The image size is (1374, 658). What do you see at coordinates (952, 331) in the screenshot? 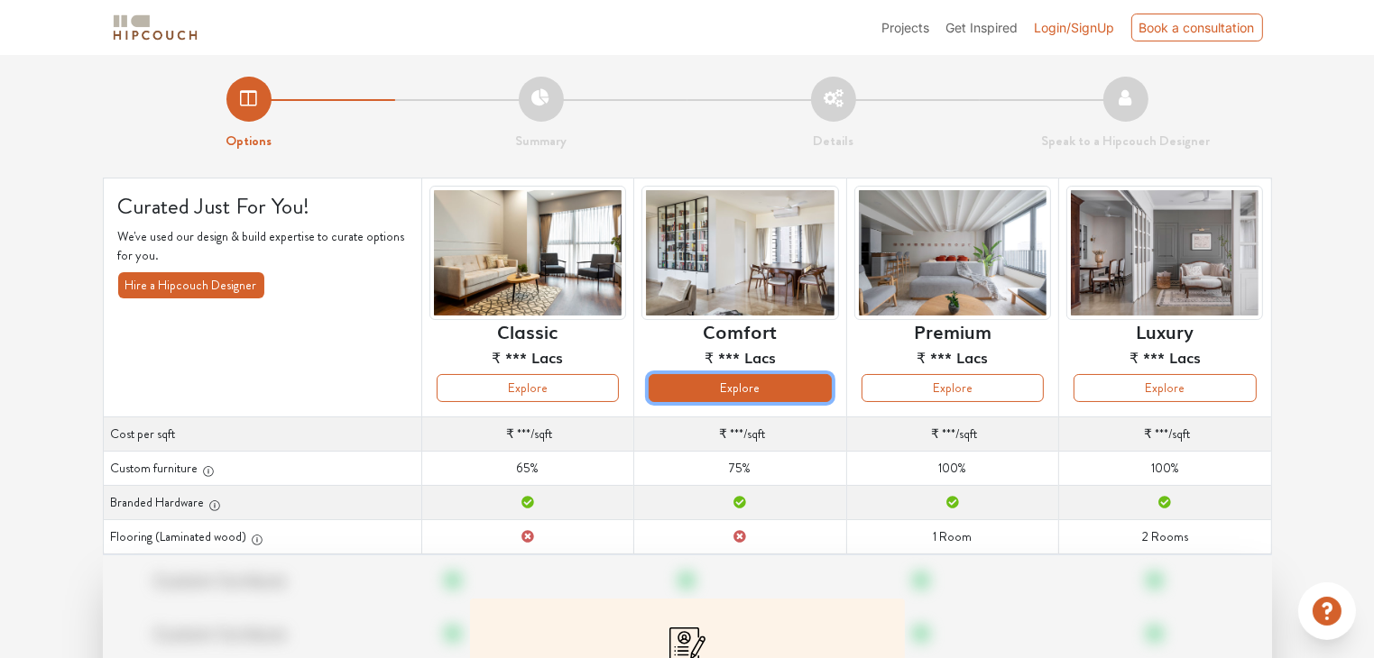
I see `h6: Premium` at bounding box center [952, 331].